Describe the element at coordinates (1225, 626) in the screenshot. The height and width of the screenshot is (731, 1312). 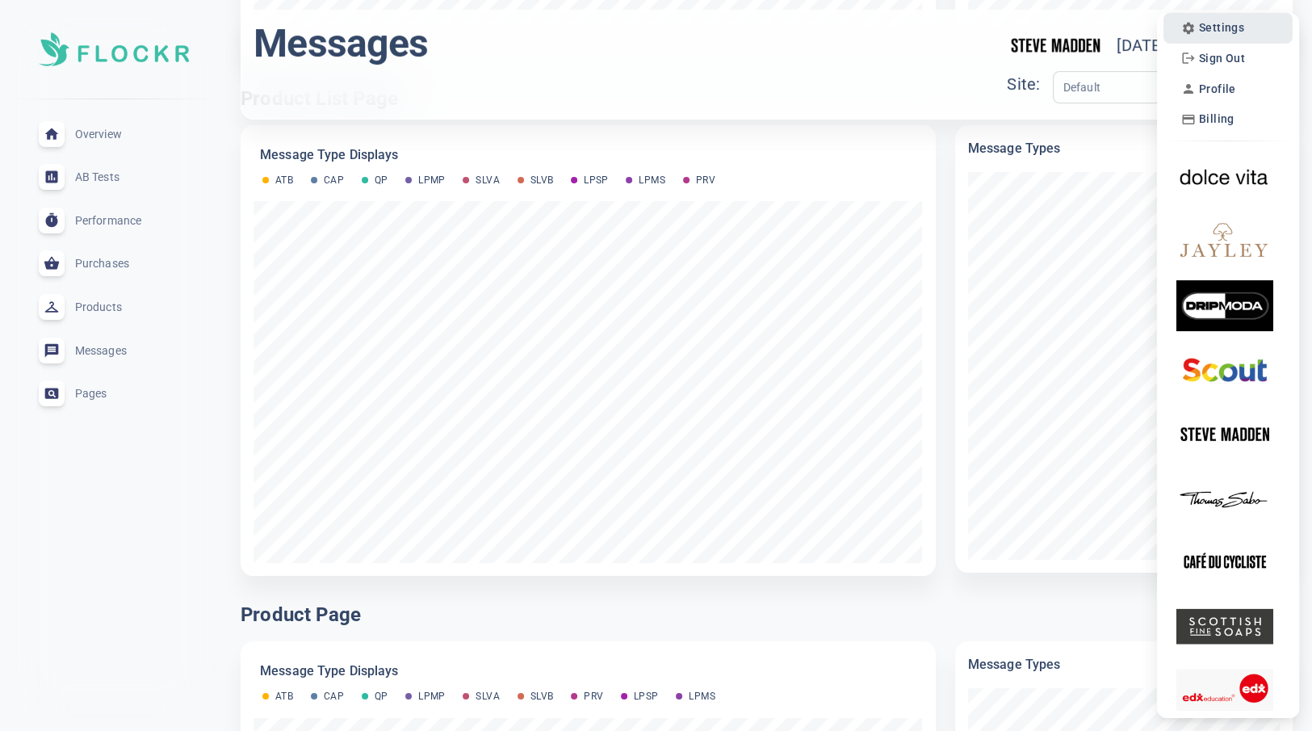
I see `img: scottishfinesoaps` at that location.